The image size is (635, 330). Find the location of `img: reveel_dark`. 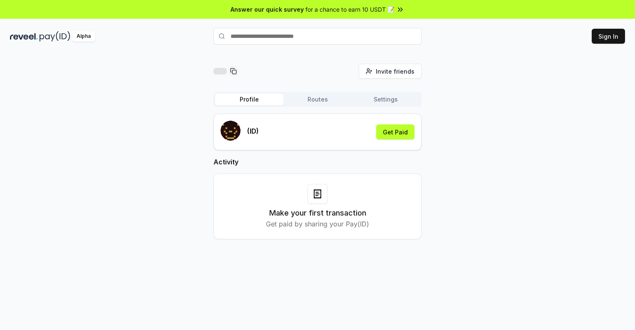

img: reveel_dark is located at coordinates (24, 36).